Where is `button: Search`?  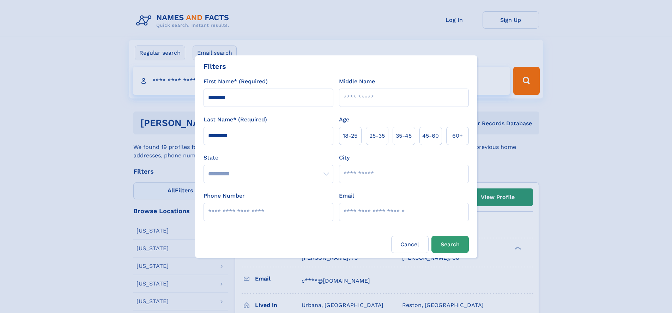
button: Search is located at coordinates (450, 244).